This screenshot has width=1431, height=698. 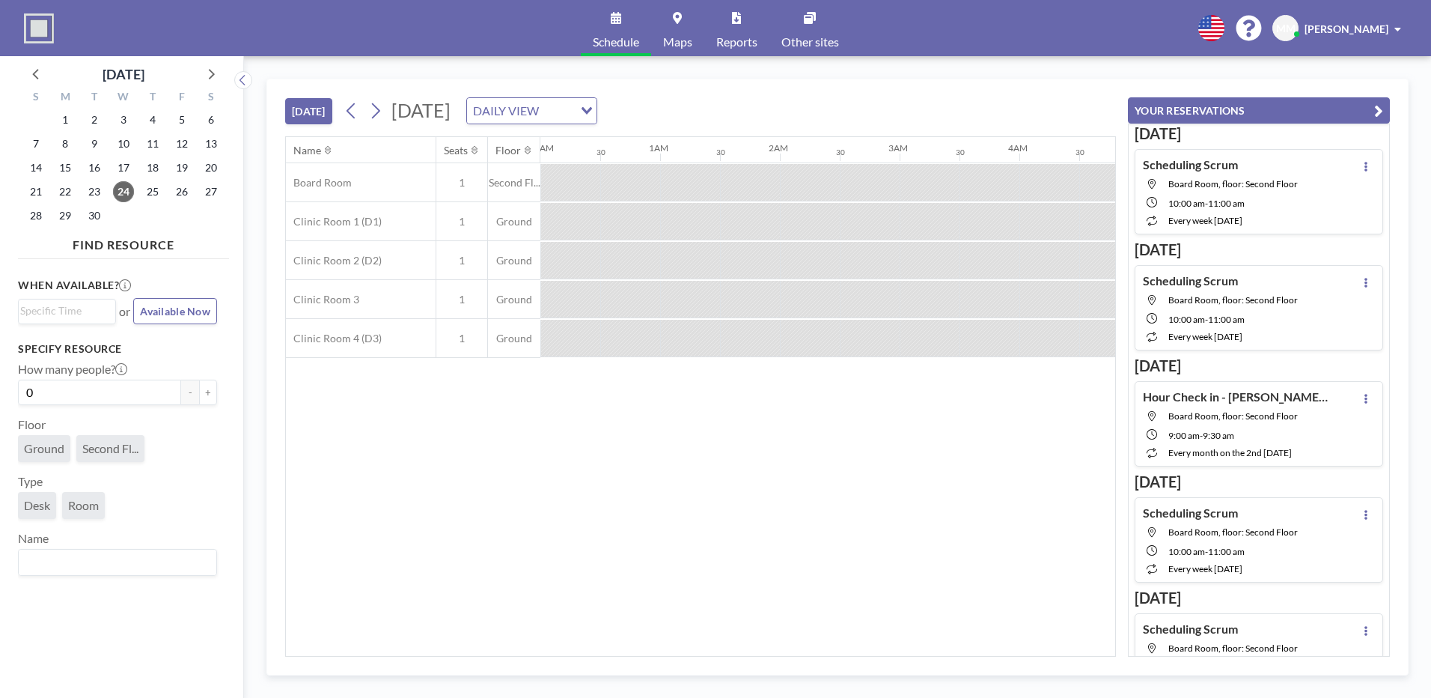 What do you see at coordinates (124, 192) in the screenshot?
I see `span: Wednesday, September 24, 2025` at bounding box center [124, 192].